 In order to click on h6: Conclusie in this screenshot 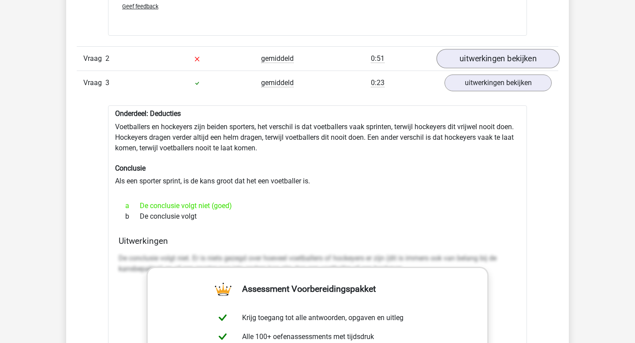, I will do `click(317, 168)`.